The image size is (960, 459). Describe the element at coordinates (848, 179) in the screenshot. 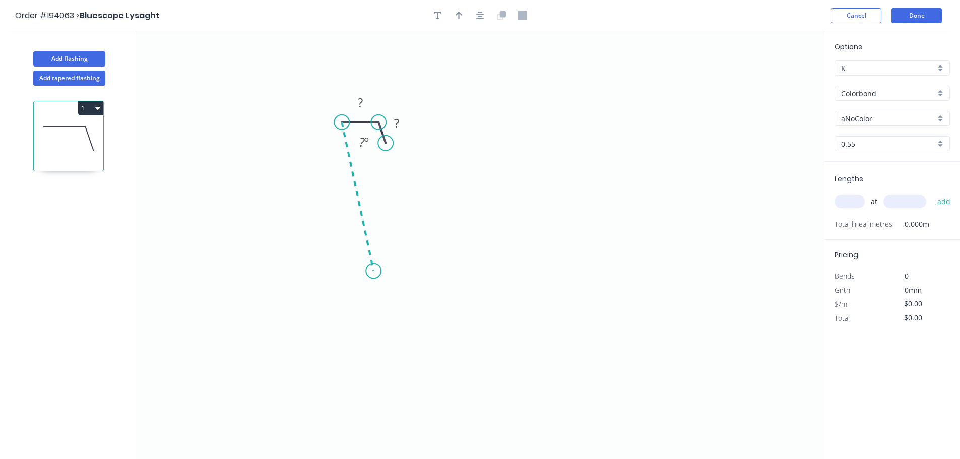

I see `span: Lengths` at that location.